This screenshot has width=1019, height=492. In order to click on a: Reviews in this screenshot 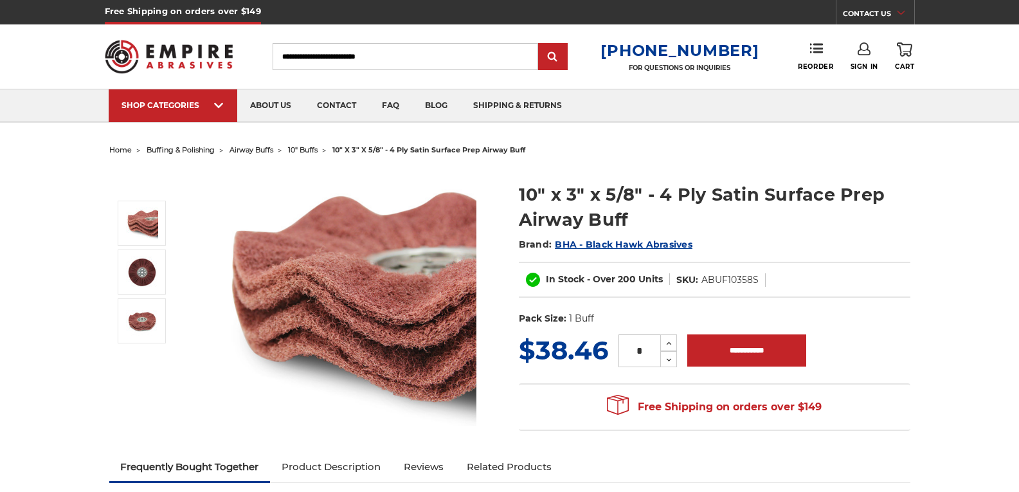, I will do `click(424, 467)`.